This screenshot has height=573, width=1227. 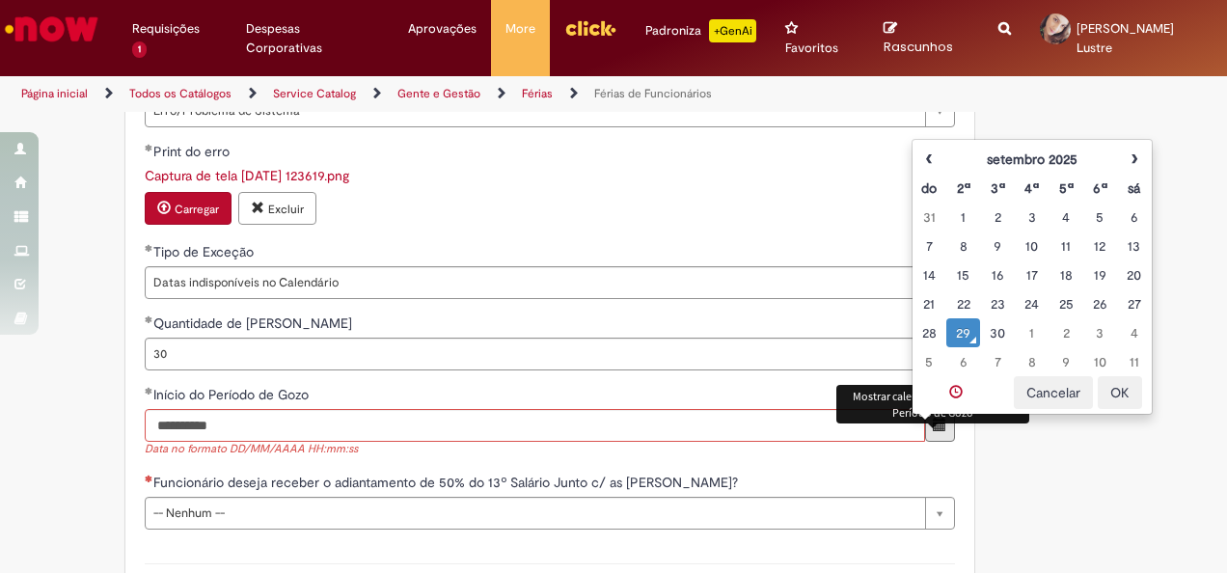 What do you see at coordinates (1031, 217) in the screenshot?
I see `div: 03 September 2025 12:34:26 Wednesday` at bounding box center [1031, 217].